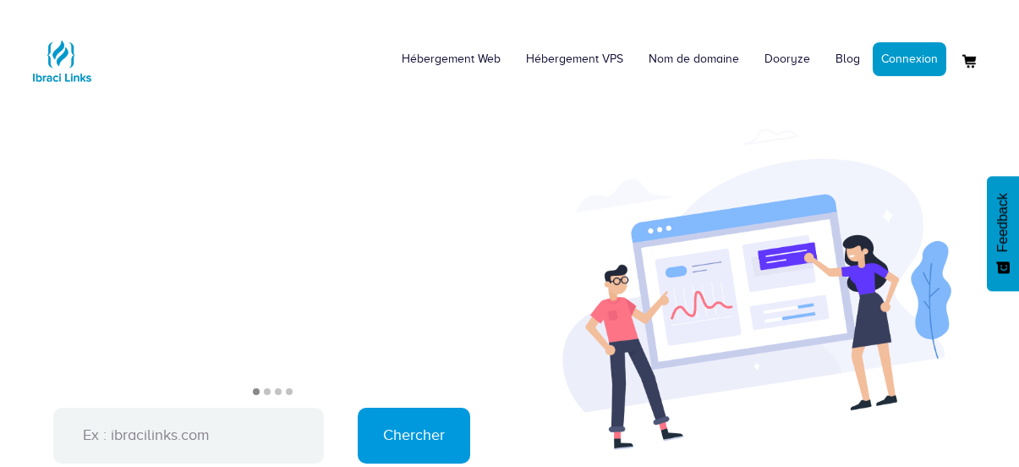  What do you see at coordinates (451, 59) in the screenshot?
I see `a: Hébergement Web` at bounding box center [451, 59].